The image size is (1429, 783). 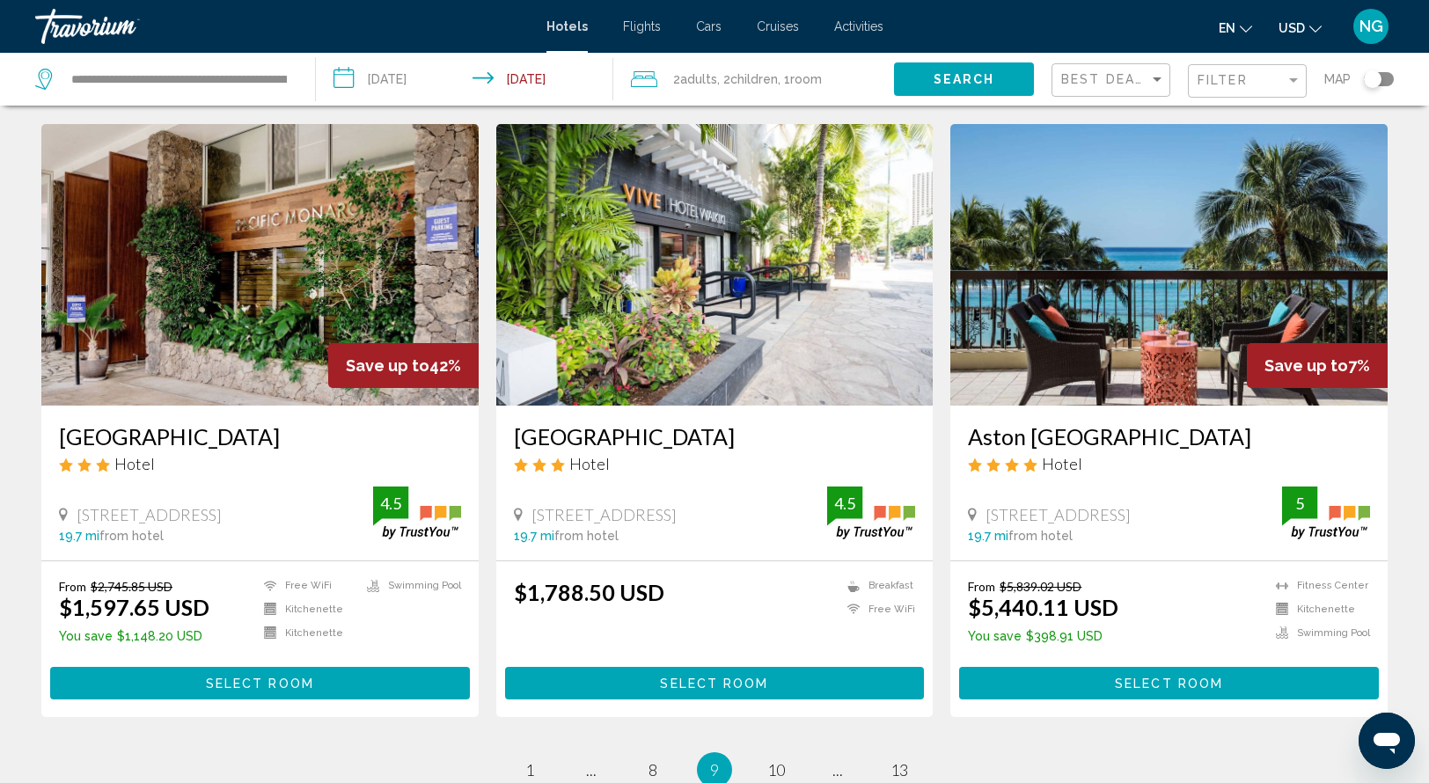 I want to click on a: Hotels, so click(x=566, y=26).